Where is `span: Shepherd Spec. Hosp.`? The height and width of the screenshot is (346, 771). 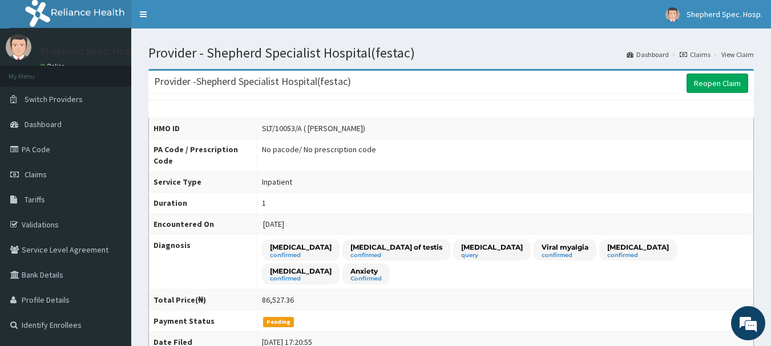 span: Shepherd Spec. Hosp. is located at coordinates (724, 14).